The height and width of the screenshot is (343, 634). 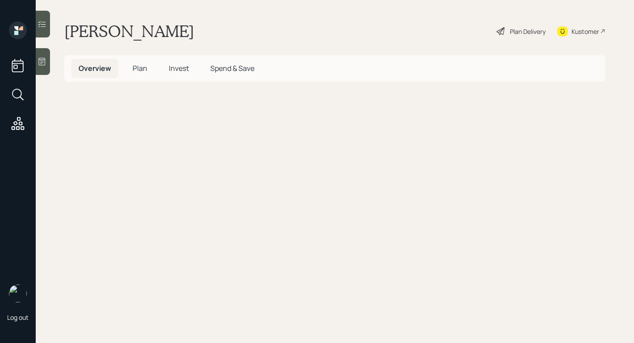 What do you see at coordinates (95, 68) in the screenshot?
I see `span: Overview` at bounding box center [95, 68].